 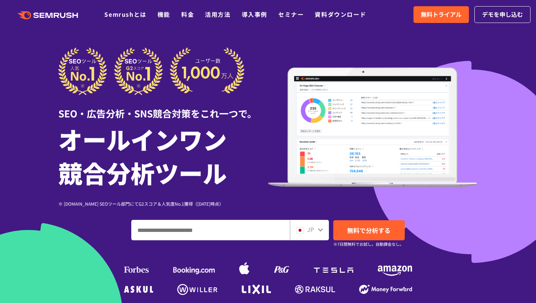 What do you see at coordinates (310, 229) in the screenshot?
I see `span: JP` at bounding box center [310, 229].